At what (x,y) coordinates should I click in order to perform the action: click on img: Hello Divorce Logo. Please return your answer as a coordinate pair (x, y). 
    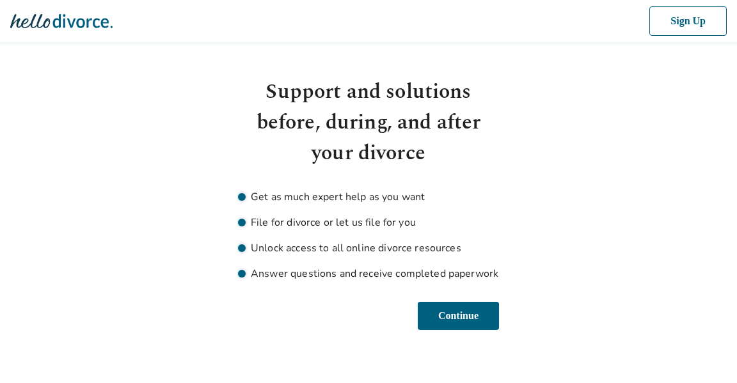
    Looking at the image, I should click on (61, 21).